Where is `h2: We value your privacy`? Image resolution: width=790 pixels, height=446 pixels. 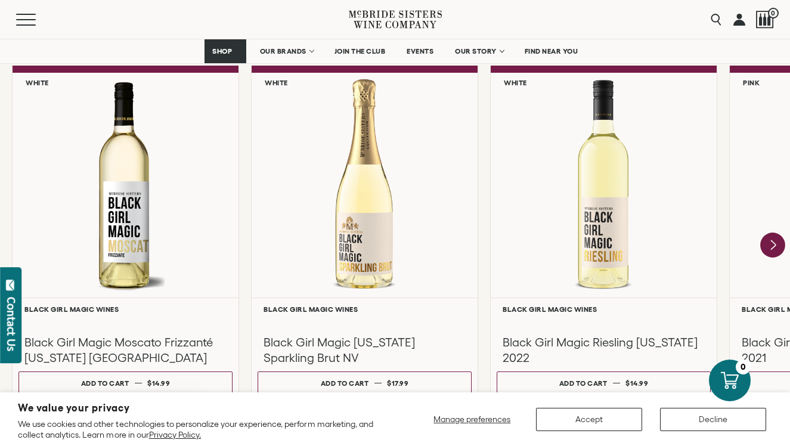
h2: We value your privacy is located at coordinates (203, 408).